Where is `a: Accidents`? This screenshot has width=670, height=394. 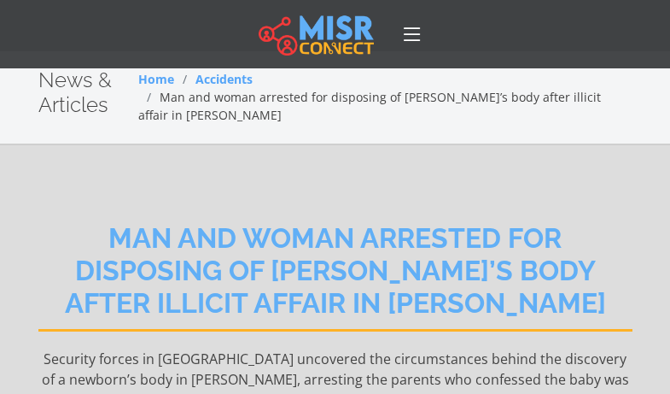 a: Accidents is located at coordinates (224, 79).